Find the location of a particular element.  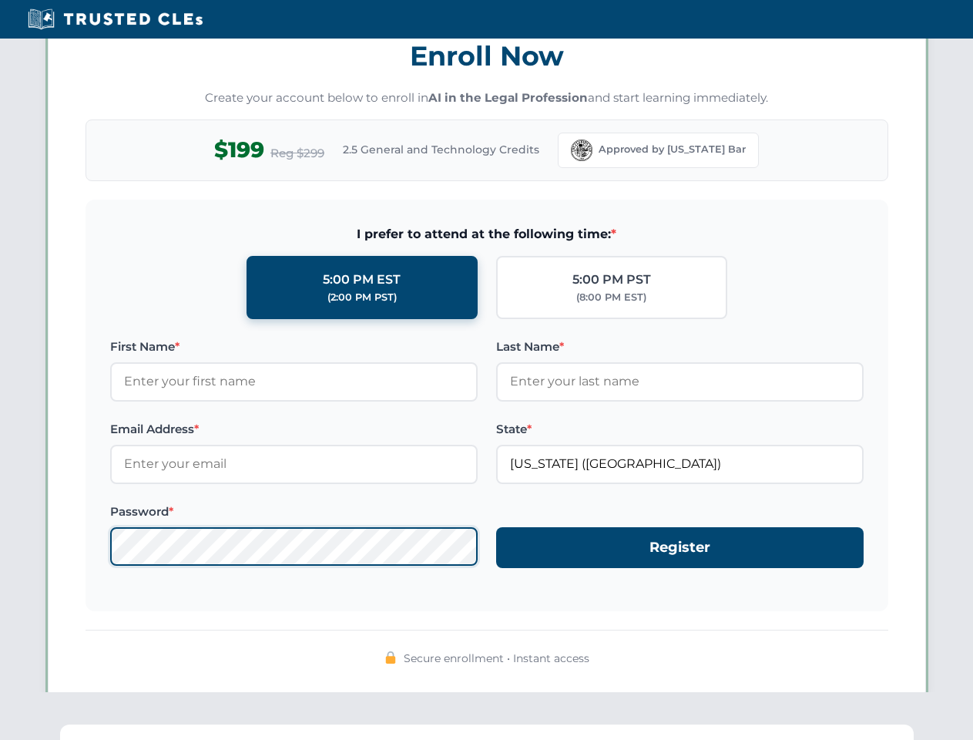

input: Enter your first name is located at coordinates (294, 382).